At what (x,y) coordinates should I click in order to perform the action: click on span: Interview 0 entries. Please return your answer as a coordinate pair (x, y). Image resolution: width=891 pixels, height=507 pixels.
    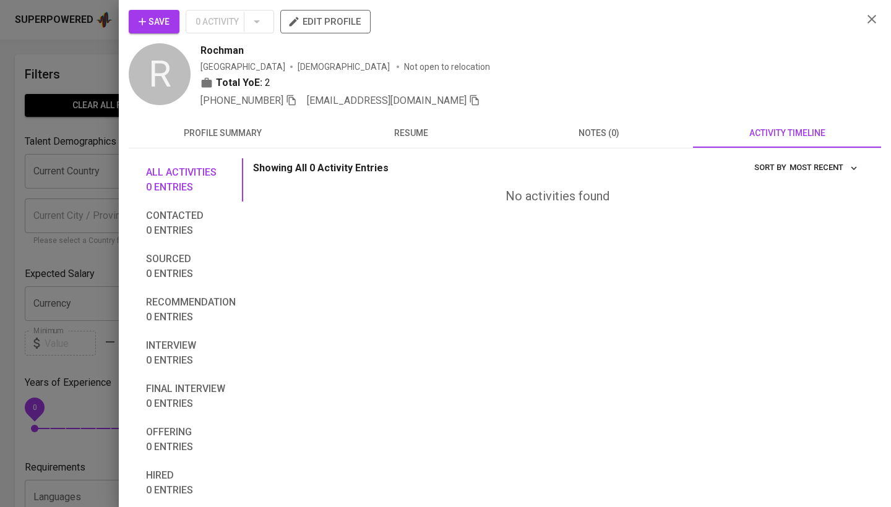
    Looking at the image, I should click on (191, 353).